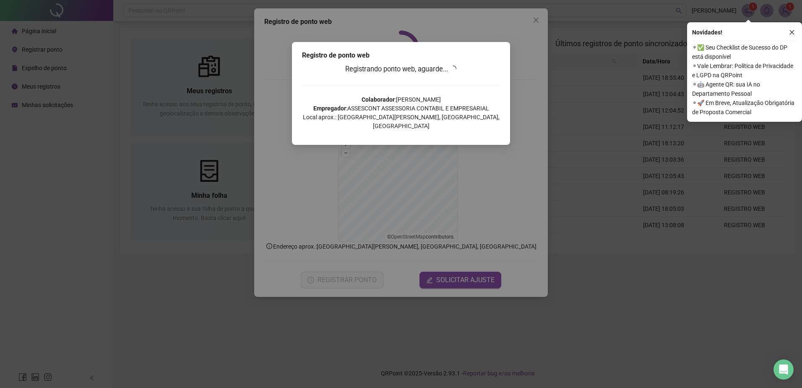 This screenshot has height=388, width=802. Describe the element at coordinates (745, 107) in the screenshot. I see `span: ⚬ 🚀 Em Breve, Atualização Obrigatória de Proposta Comercial` at that location.